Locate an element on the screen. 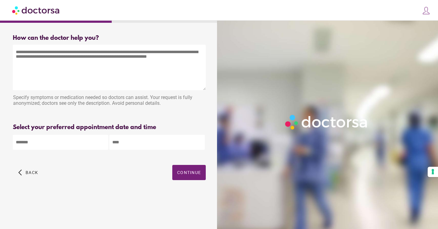 This screenshot has height=229, width=438. img: icons8-customer-100.png is located at coordinates (426, 11).